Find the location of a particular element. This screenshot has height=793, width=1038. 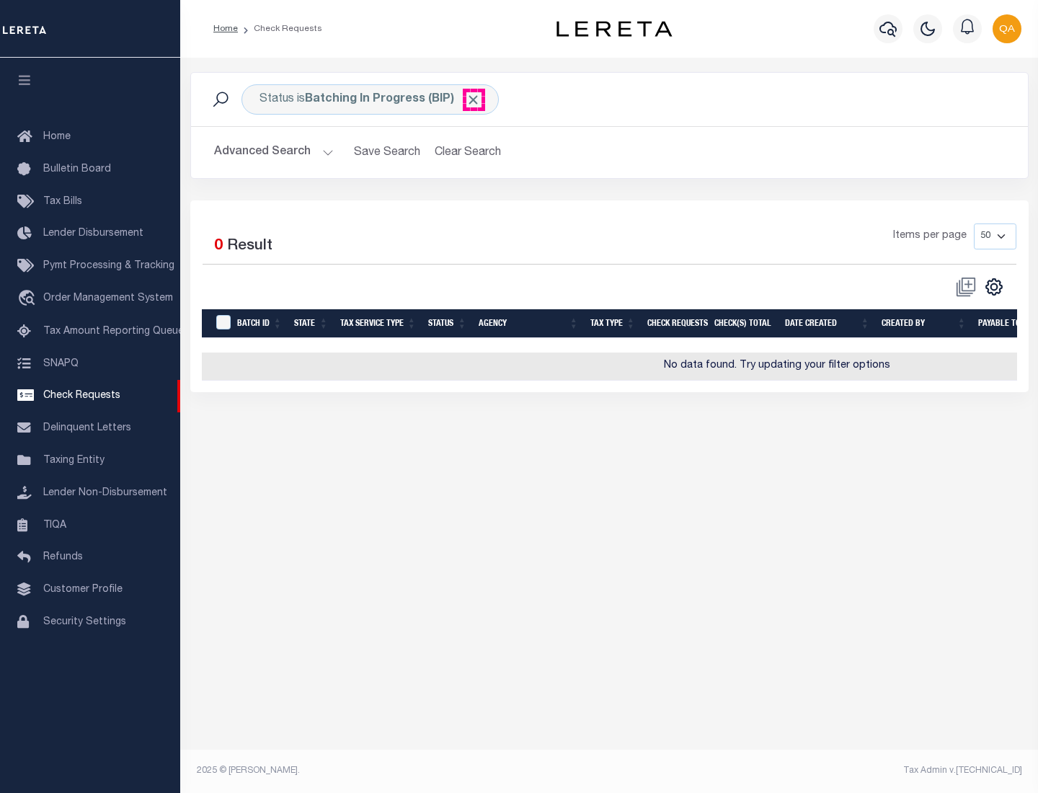

th: Date Created: activate to sort column ascending is located at coordinates (827, 324).